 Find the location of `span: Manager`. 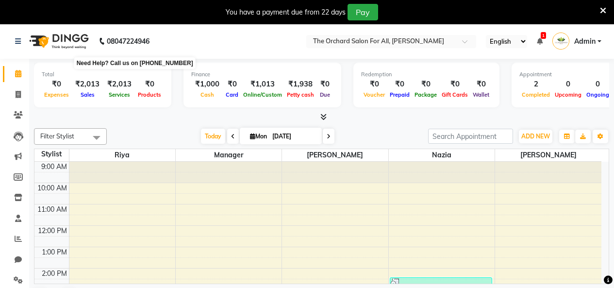

span: Manager is located at coordinates (229, 155).